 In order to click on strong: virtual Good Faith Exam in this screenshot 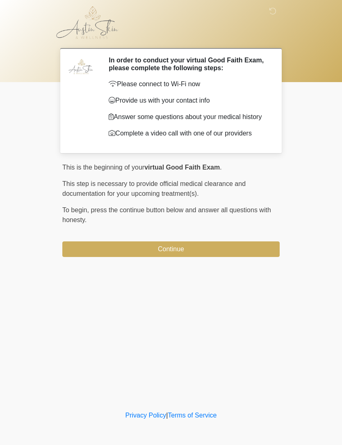, I will do `click(182, 167)`.